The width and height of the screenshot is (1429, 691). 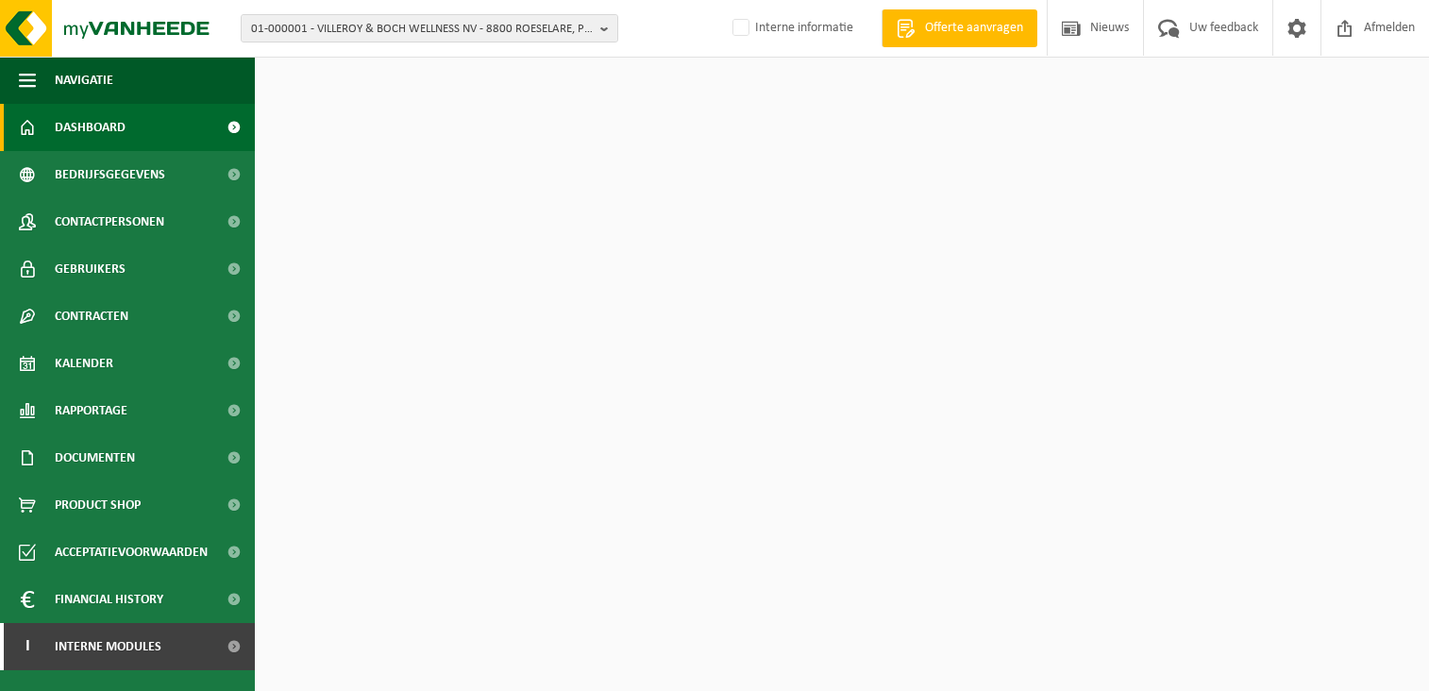 I want to click on span: Financial History, so click(x=109, y=599).